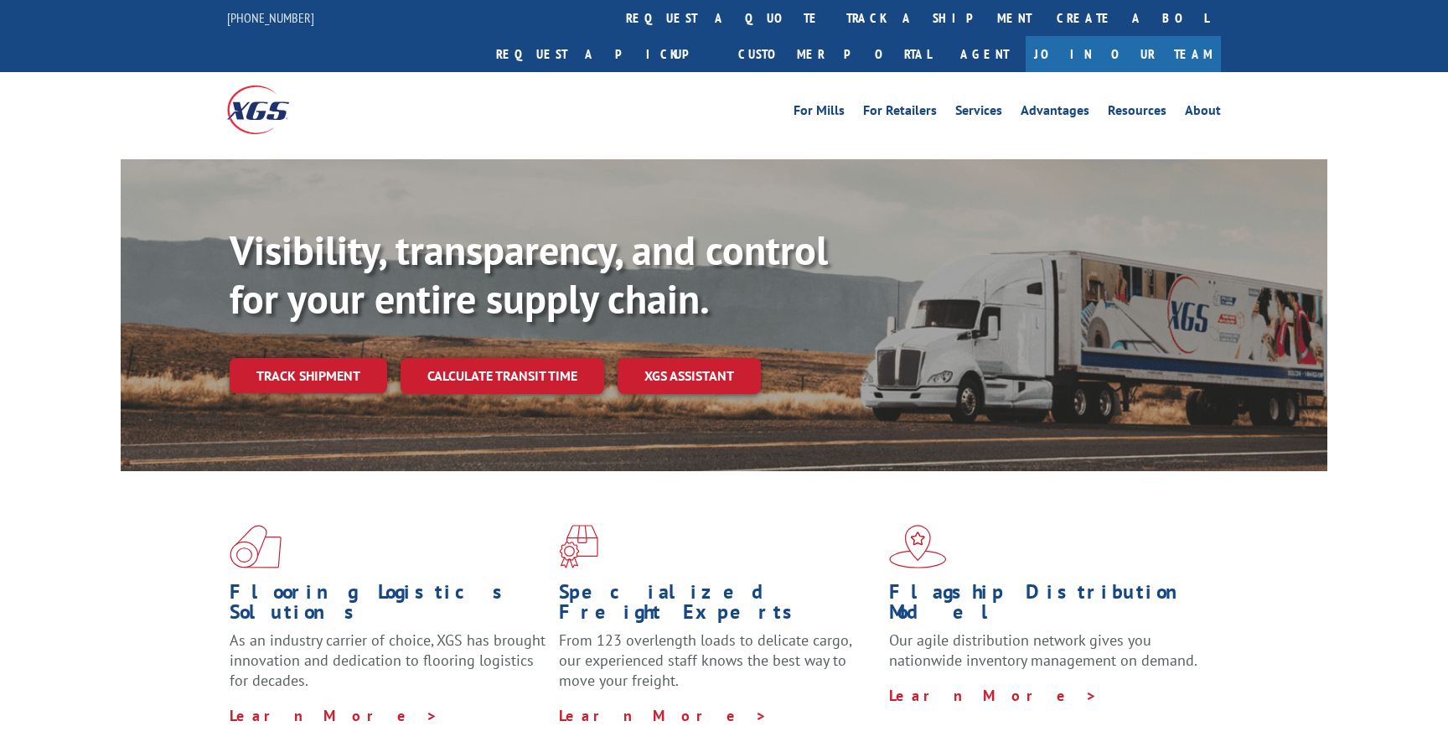 This screenshot has width=1448, height=747. What do you see at coordinates (1044, 650) in the screenshot?
I see `span: Our agile distribution network gives you nationwide inventory management on demand.` at bounding box center [1044, 650].